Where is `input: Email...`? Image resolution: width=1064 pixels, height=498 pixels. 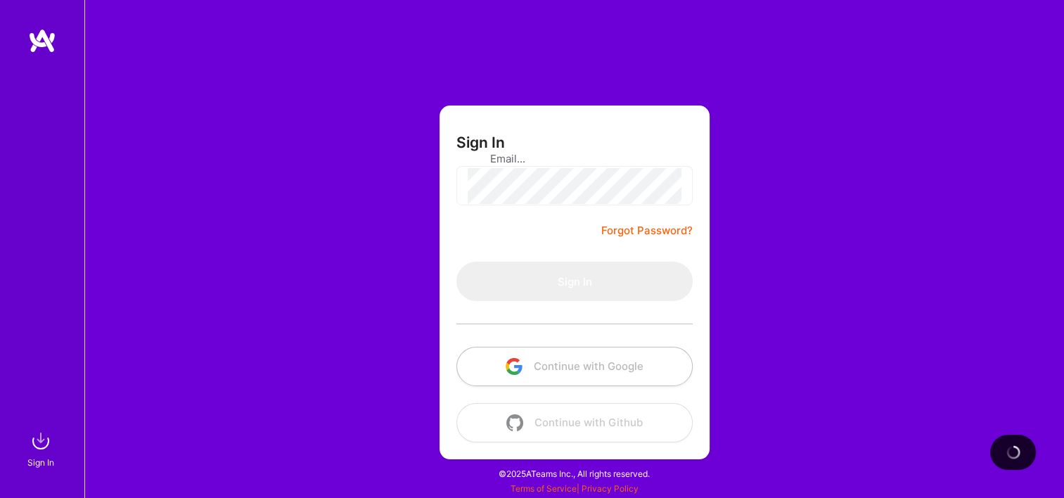
input: Email... is located at coordinates (574, 158).